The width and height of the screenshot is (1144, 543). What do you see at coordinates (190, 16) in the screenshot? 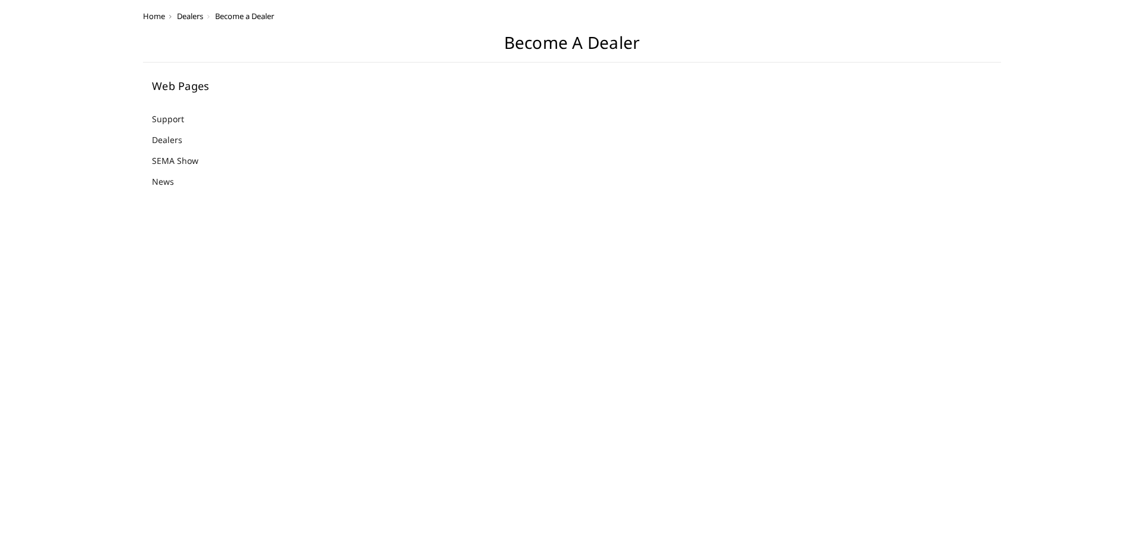
I see `span: Dealers` at bounding box center [190, 16].